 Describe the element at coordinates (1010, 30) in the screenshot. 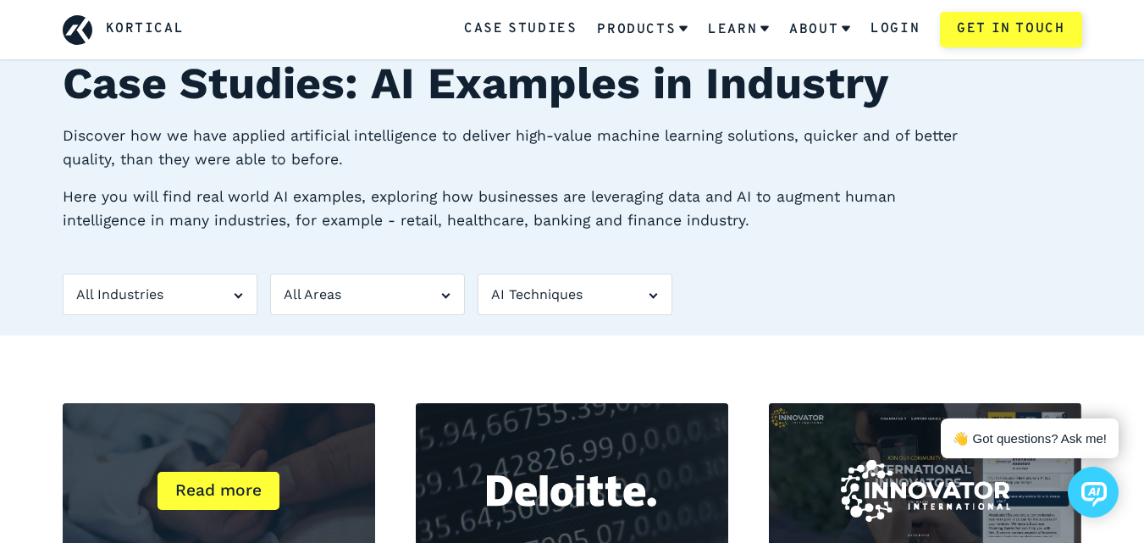

I see `a: Get in touch` at that location.